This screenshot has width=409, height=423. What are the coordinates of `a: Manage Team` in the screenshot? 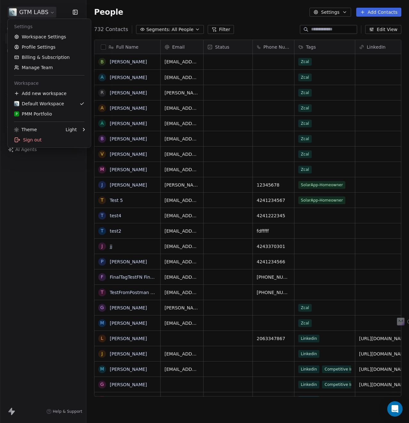 It's located at (49, 67).